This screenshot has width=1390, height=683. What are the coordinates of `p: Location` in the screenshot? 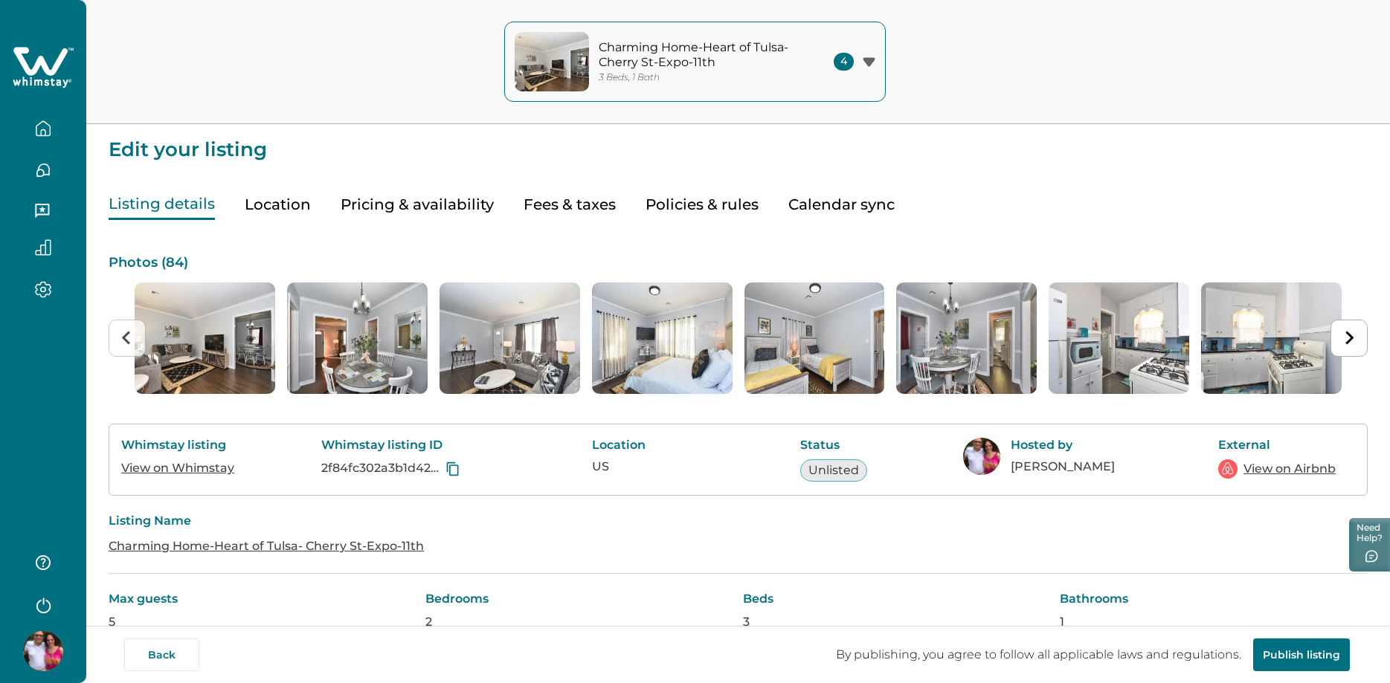 It's located at (655, 445).